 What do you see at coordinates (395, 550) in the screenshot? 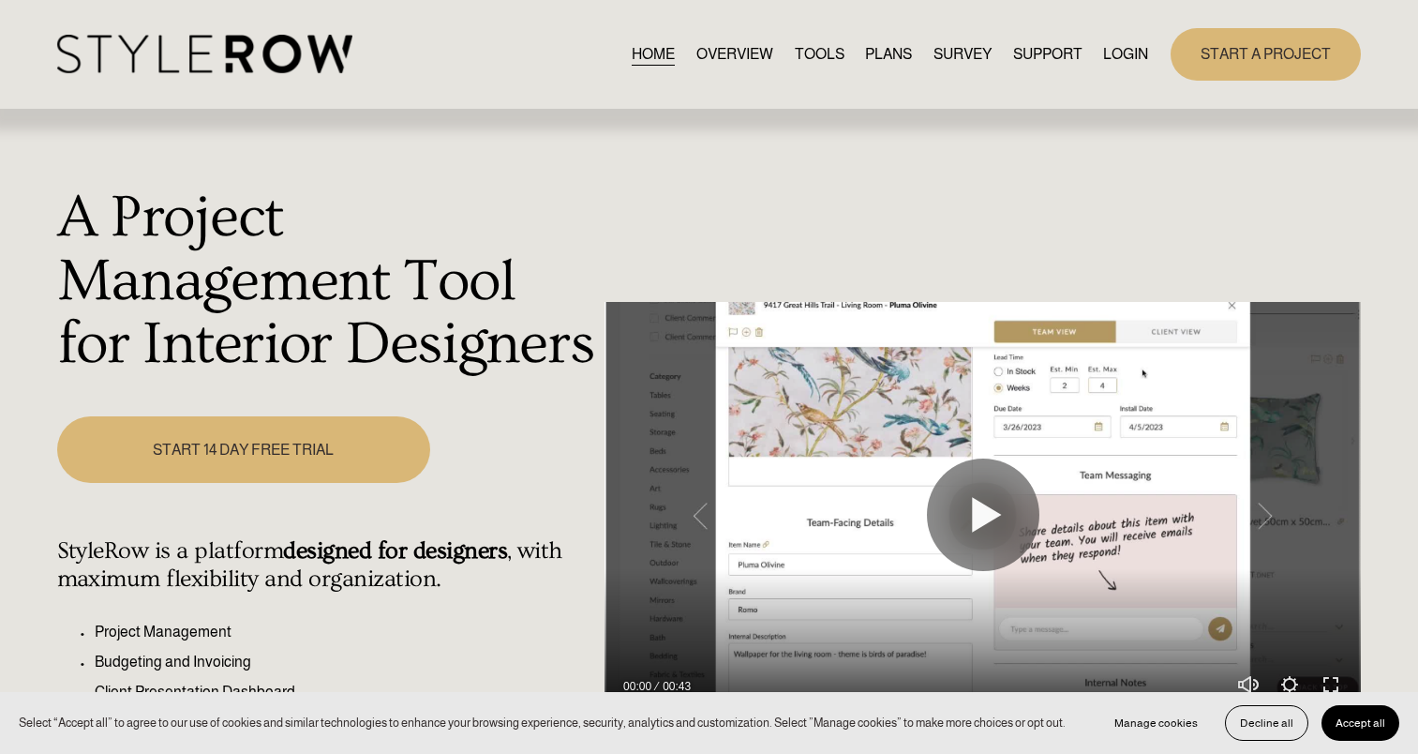
I see `strong: designed for designers` at bounding box center [395, 550].